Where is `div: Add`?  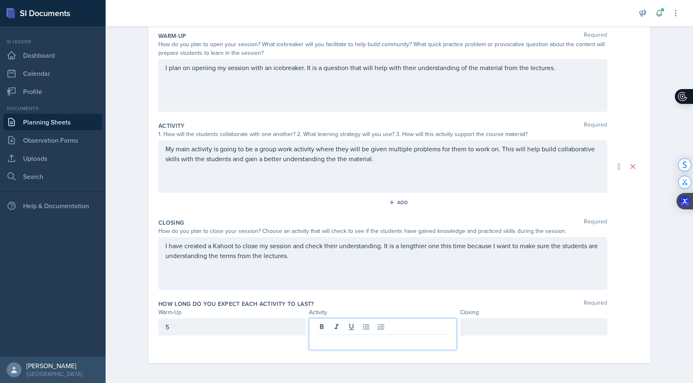 div: Add is located at coordinates (399, 203).